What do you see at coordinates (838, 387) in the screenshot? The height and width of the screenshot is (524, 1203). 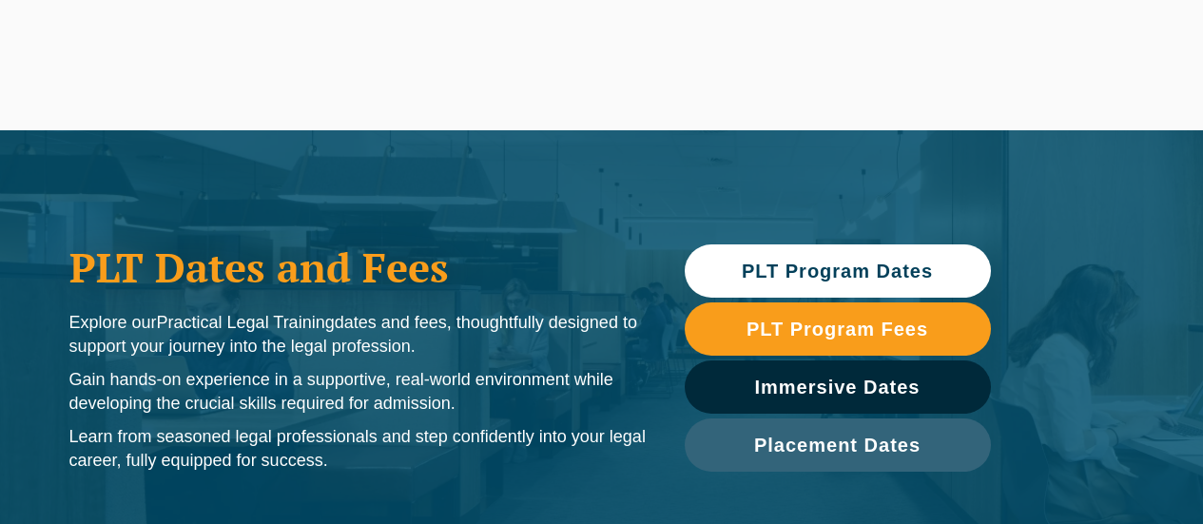 I see `a: Immersive Dates` at bounding box center [838, 387].